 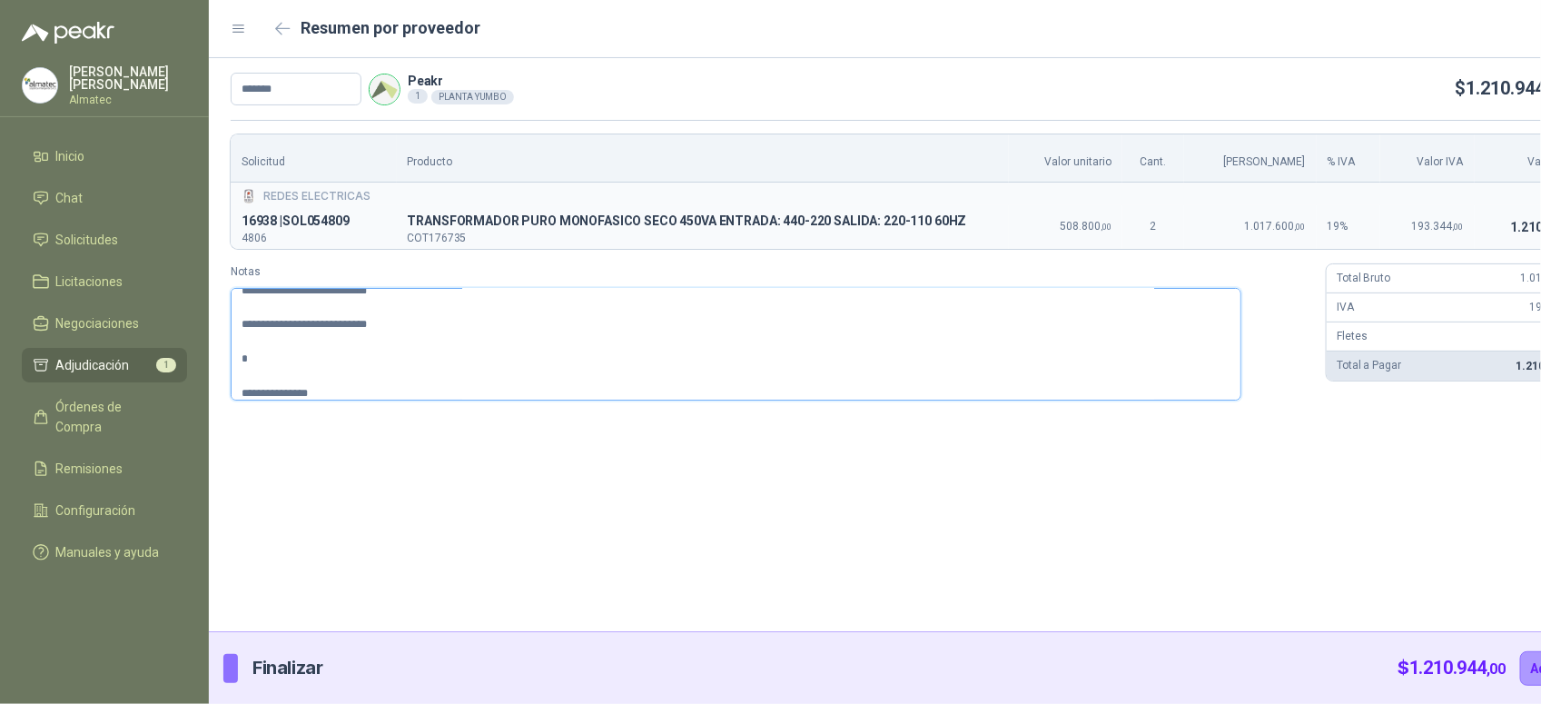 What do you see at coordinates (313, 238) in the screenshot?
I see `p: 4806` at bounding box center [313, 238].